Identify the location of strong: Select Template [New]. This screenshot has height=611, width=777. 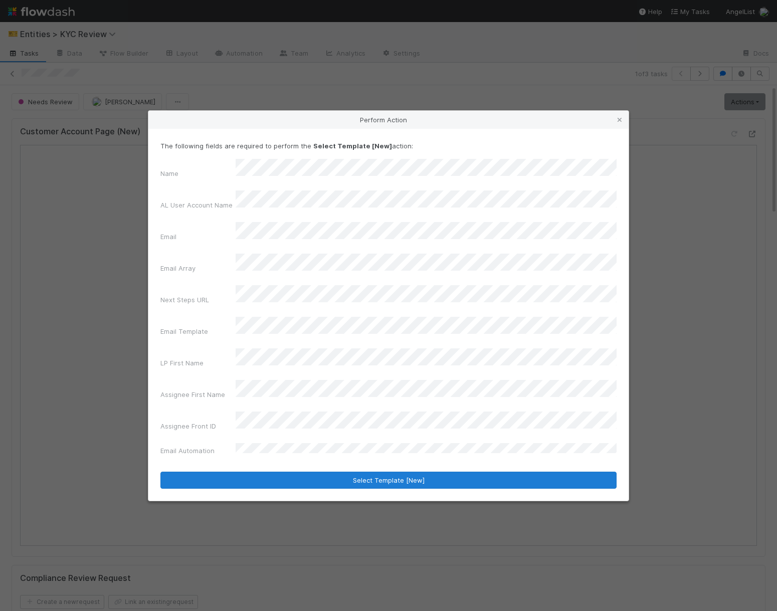
(352, 146).